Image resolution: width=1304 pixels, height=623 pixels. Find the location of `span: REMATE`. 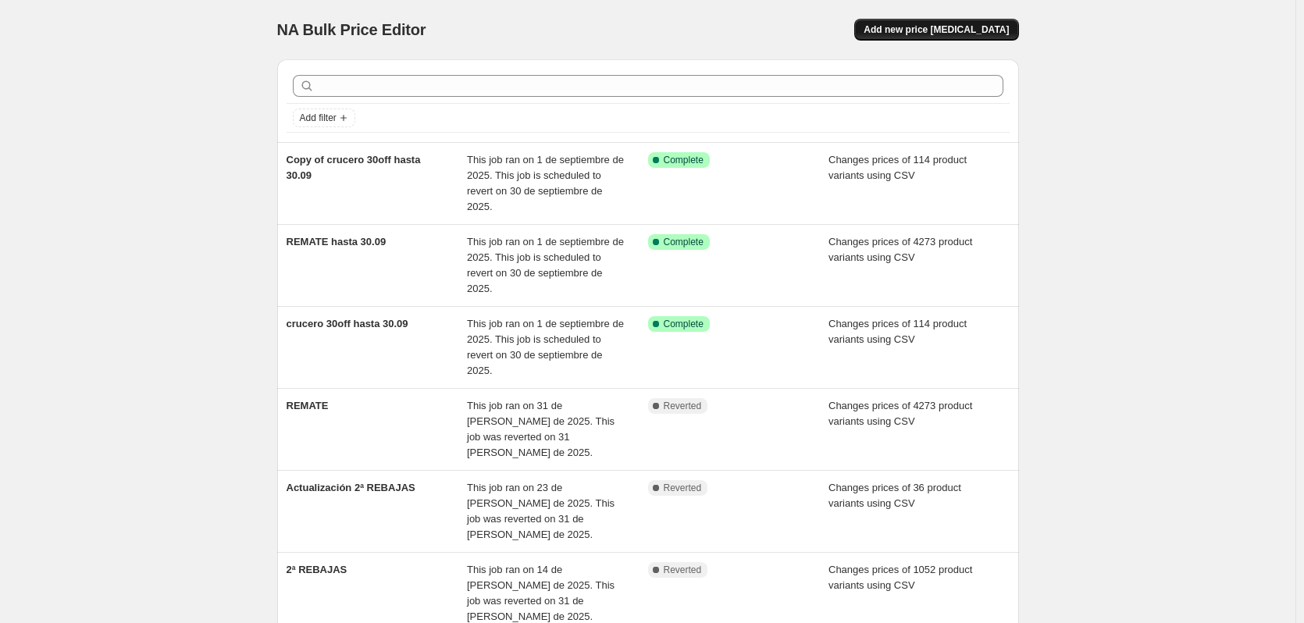

span: REMATE is located at coordinates (308, 405).